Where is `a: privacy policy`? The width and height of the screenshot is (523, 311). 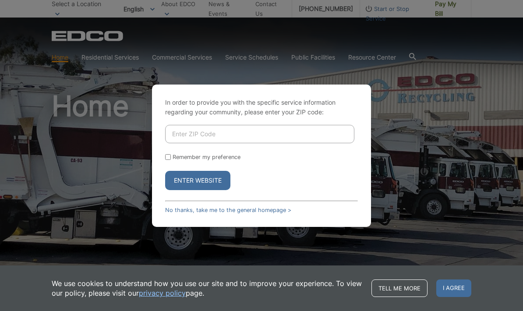
a: privacy policy is located at coordinates (162, 293).